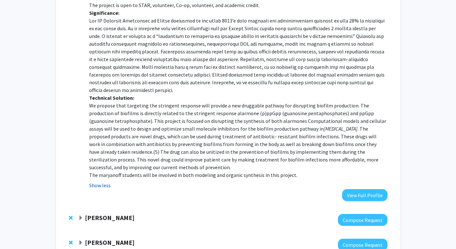 This screenshot has width=456, height=249. Describe the element at coordinates (112, 98) in the screenshot. I see `strong: Technical Solution:` at that location.